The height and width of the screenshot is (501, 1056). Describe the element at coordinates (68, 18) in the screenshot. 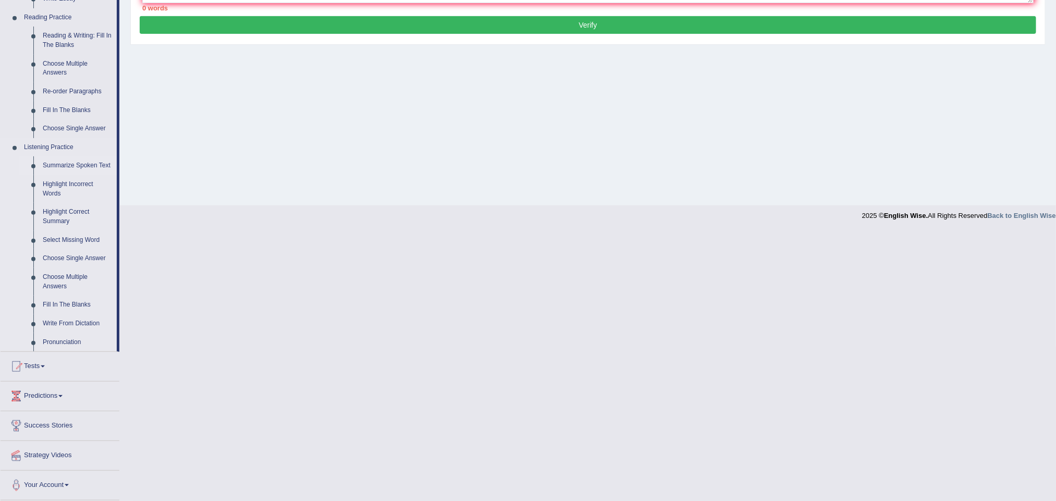

I see `a: Reading Practice` at that location.